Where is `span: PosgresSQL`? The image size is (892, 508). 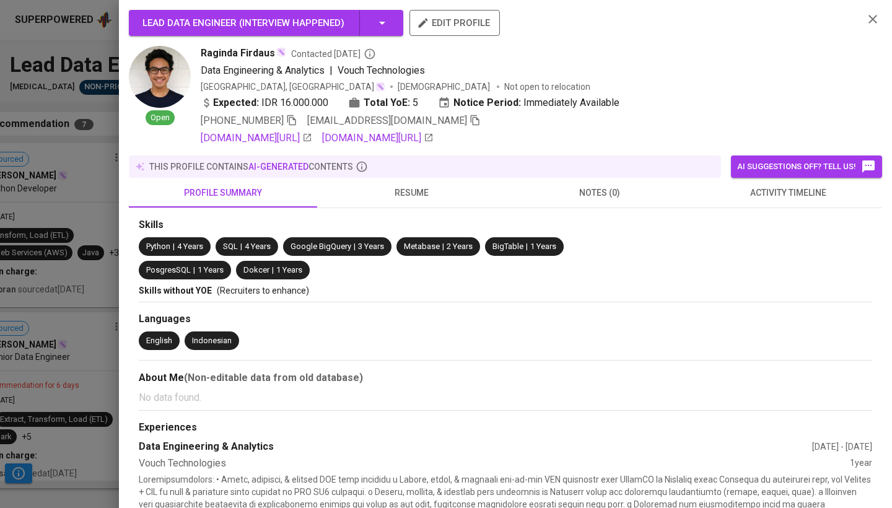
span: PosgresSQL is located at coordinates (168, 269).